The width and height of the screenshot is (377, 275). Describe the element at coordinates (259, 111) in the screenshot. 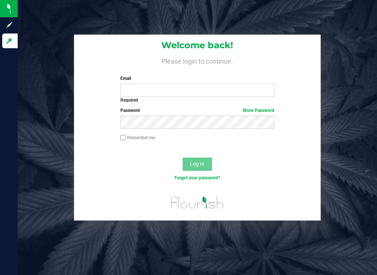

I see `a: Show Password` at that location.